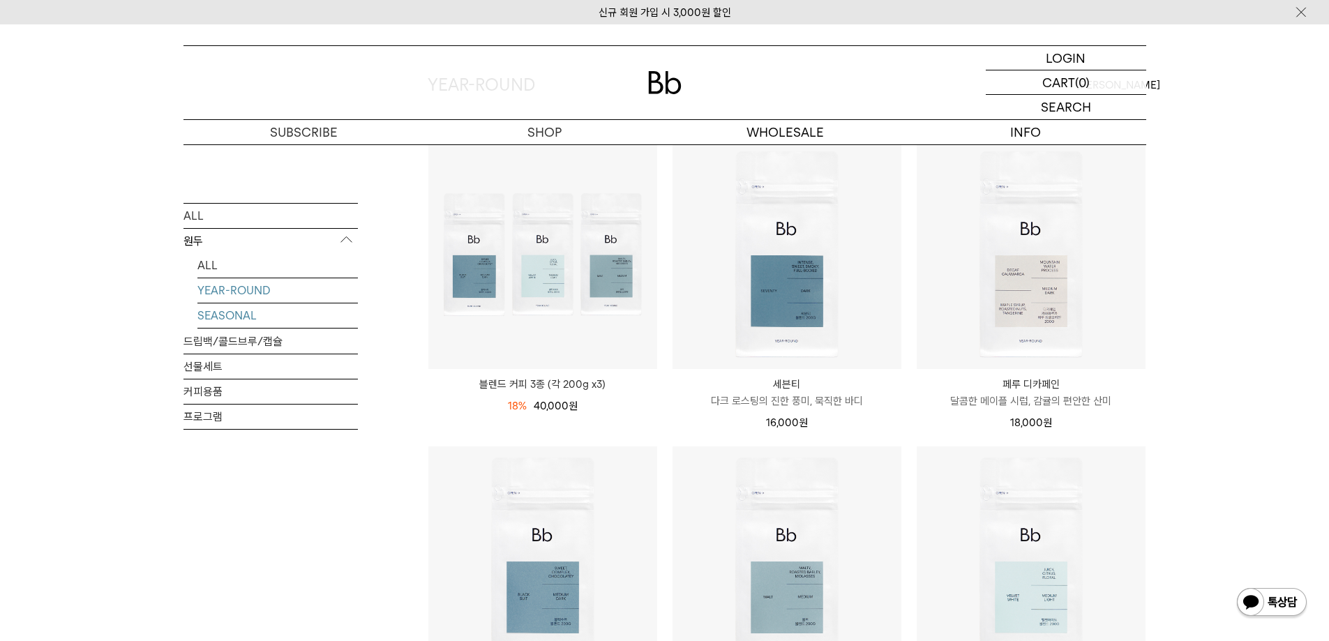  Describe the element at coordinates (787, 401) in the screenshot. I see `p: 다크 로스팅의 진한 풍미, 묵직한 바디` at that location.